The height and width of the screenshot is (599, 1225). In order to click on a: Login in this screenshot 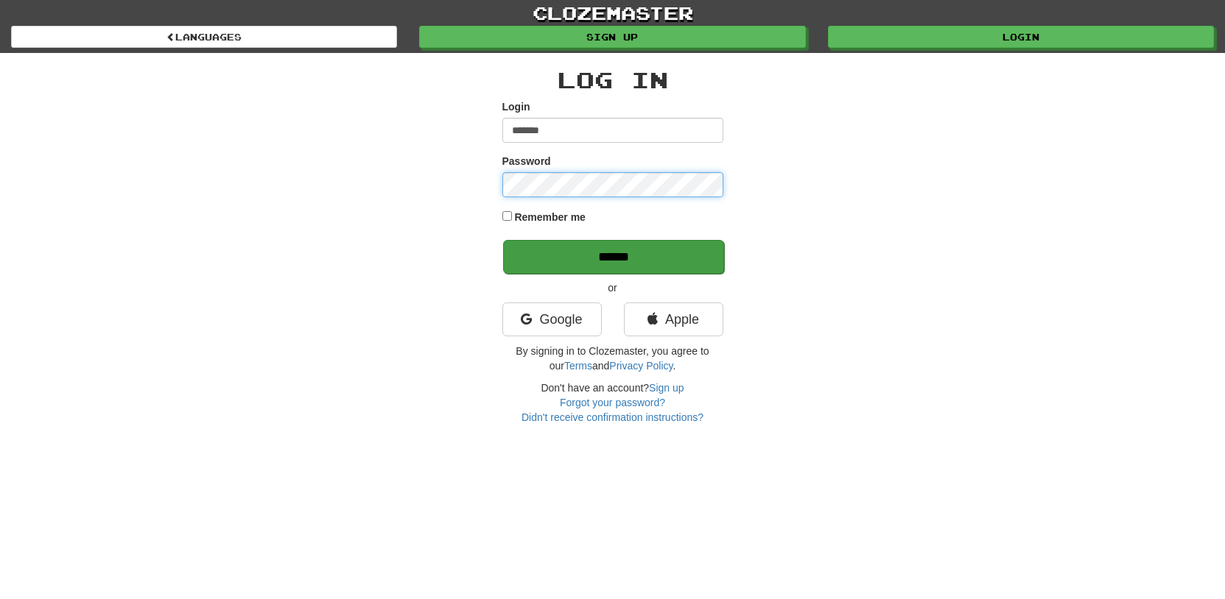, I will do `click(1021, 37)`.